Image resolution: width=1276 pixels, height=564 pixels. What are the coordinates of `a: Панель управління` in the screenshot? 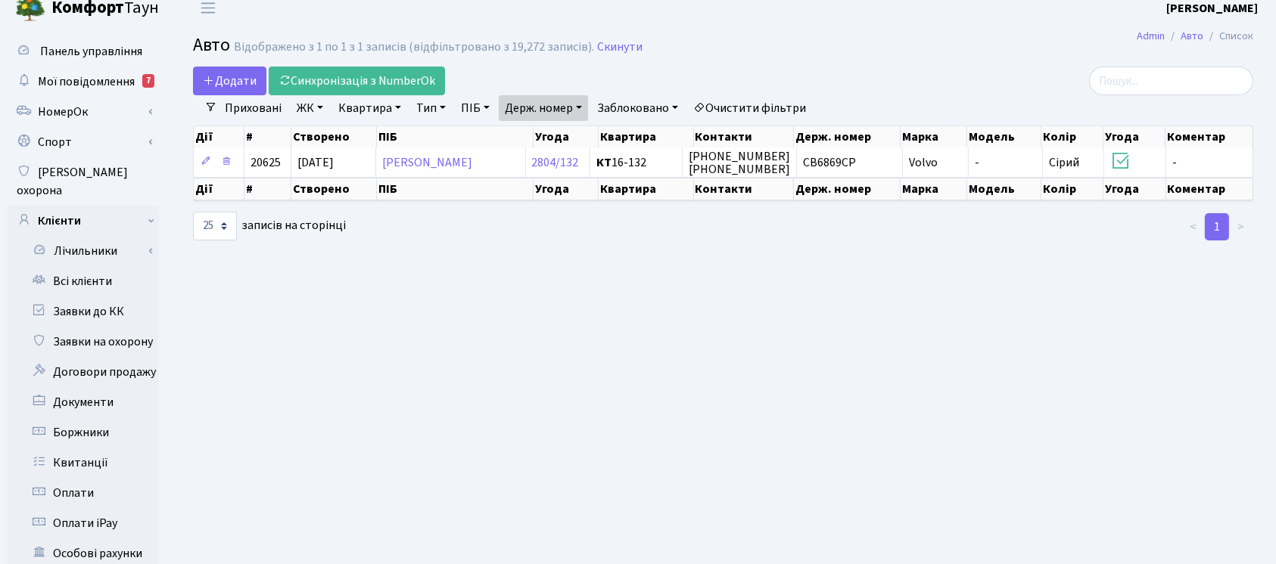 It's located at (83, 51).